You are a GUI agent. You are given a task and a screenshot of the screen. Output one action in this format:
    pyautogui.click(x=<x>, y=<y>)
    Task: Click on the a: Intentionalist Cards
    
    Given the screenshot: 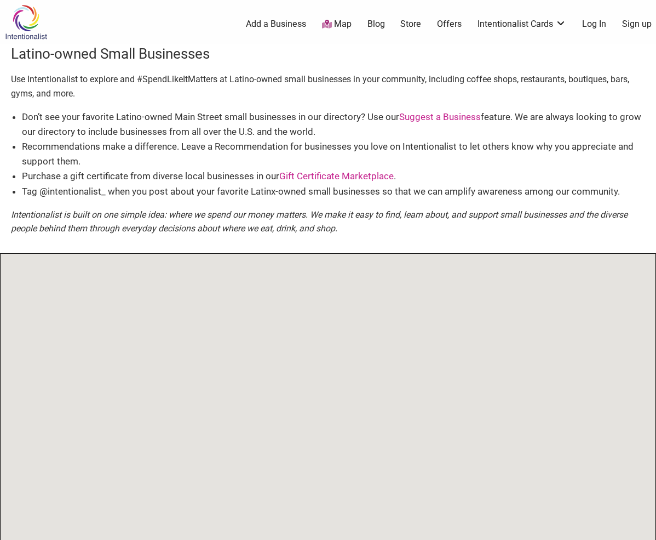 What is the action you would take?
    pyautogui.click(x=522, y=24)
    